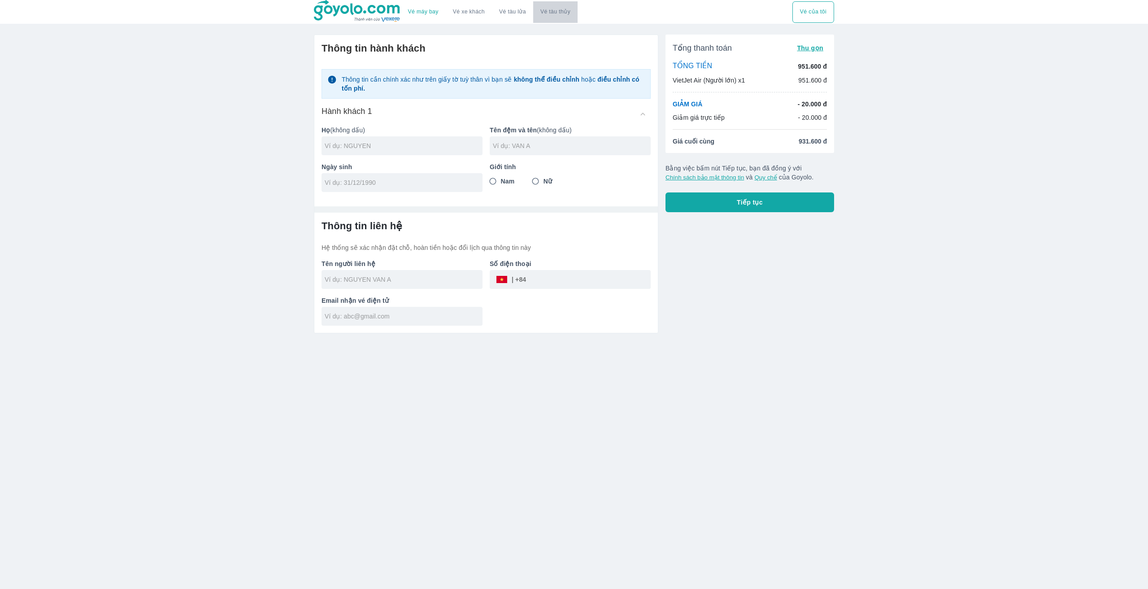  Describe the element at coordinates (402, 167) in the screenshot. I see `p: Ngày sinh` at that location.